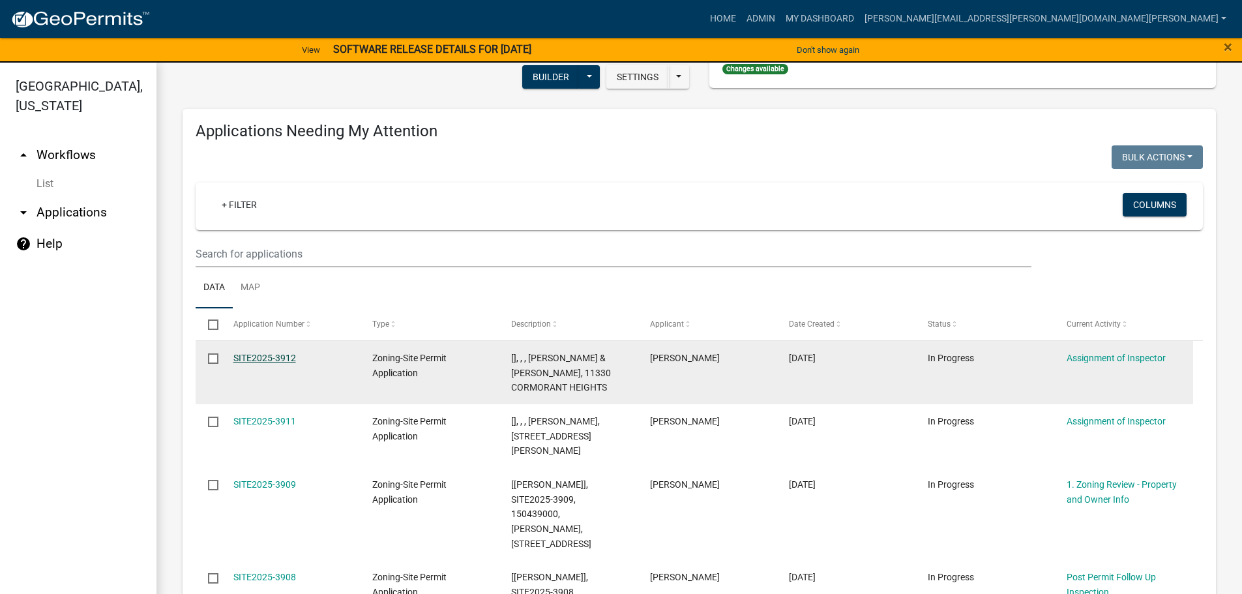 The width and height of the screenshot is (1242, 594). What do you see at coordinates (846, 324) in the screenshot?
I see `datatable-header-cell: Date Created` at bounding box center [846, 324].